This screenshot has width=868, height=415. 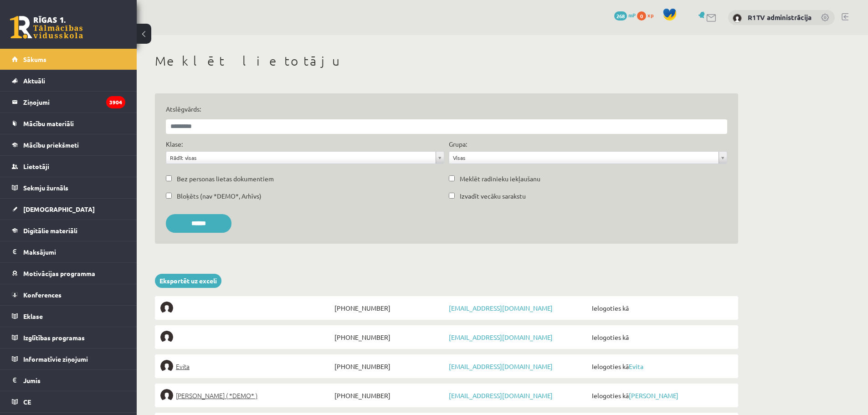 What do you see at coordinates (588, 158) in the screenshot?
I see `a: Visas` at bounding box center [588, 158].